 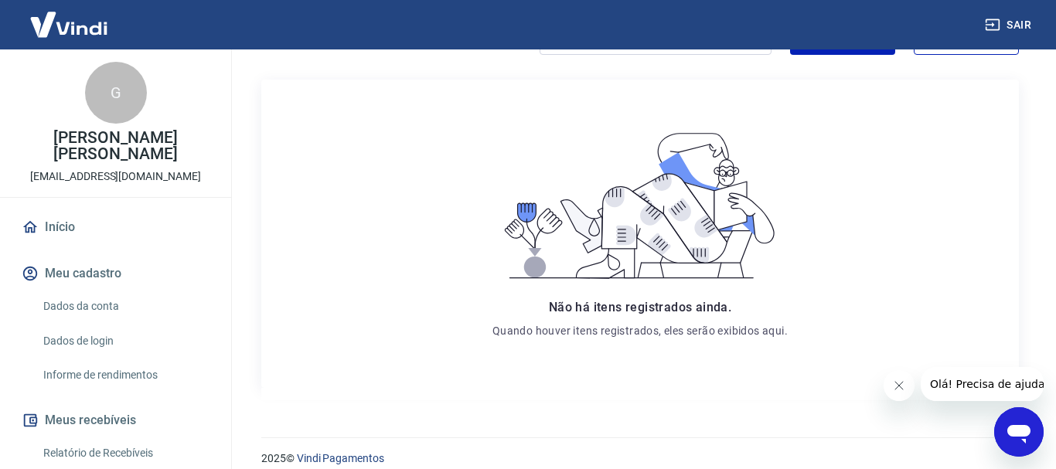 What do you see at coordinates (69, 24) in the screenshot?
I see `img: Vindi` at bounding box center [69, 24].